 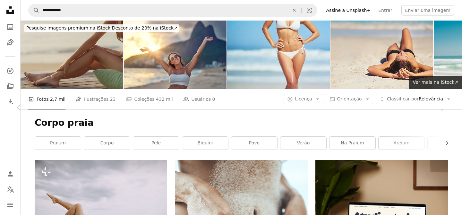 What do you see at coordinates (72, 55) in the screenshot?
I see `img: Close up de jovem asiática mulher pulverizando óleo de bronzeamento em sua perna de garrafa na pr...` at bounding box center [72, 55].